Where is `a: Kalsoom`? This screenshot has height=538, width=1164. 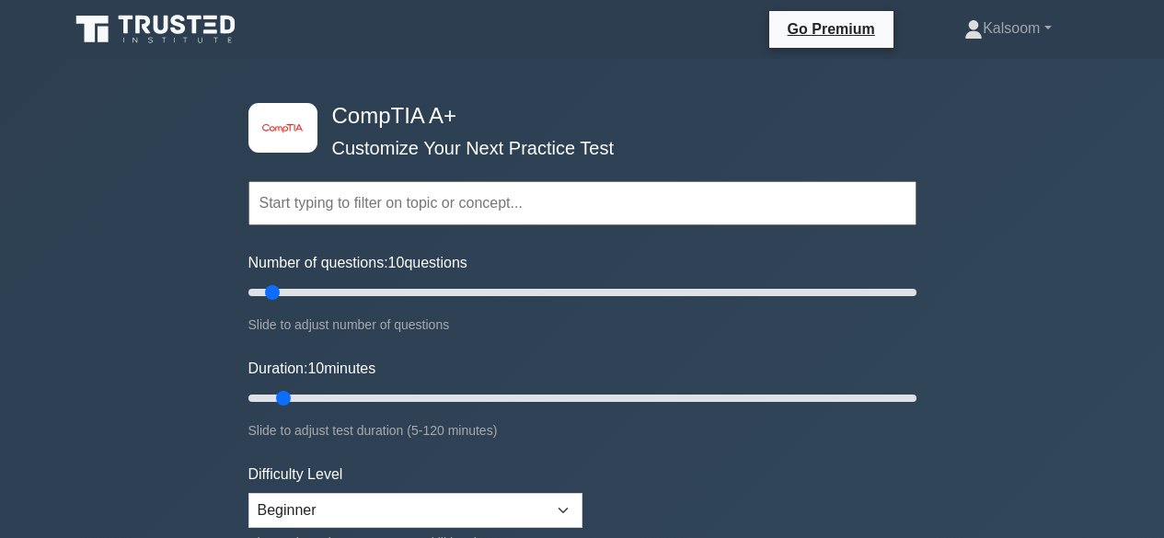
a: Kalsoom is located at coordinates (1007, 29).